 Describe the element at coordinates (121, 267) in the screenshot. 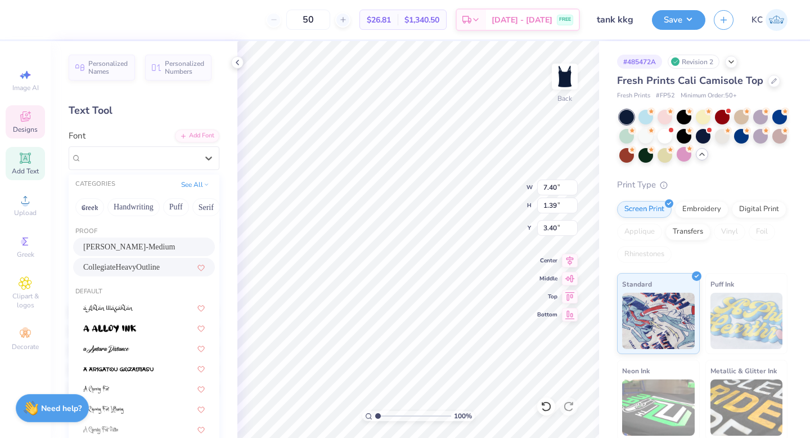

I see `span: CollegiateHeavyOutline` at that location.